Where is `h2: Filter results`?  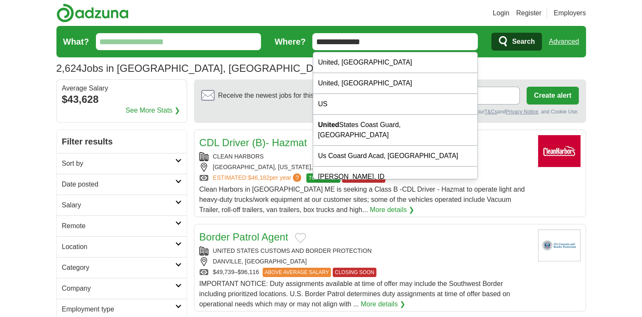
h2: Filter results is located at coordinates (122, 141).